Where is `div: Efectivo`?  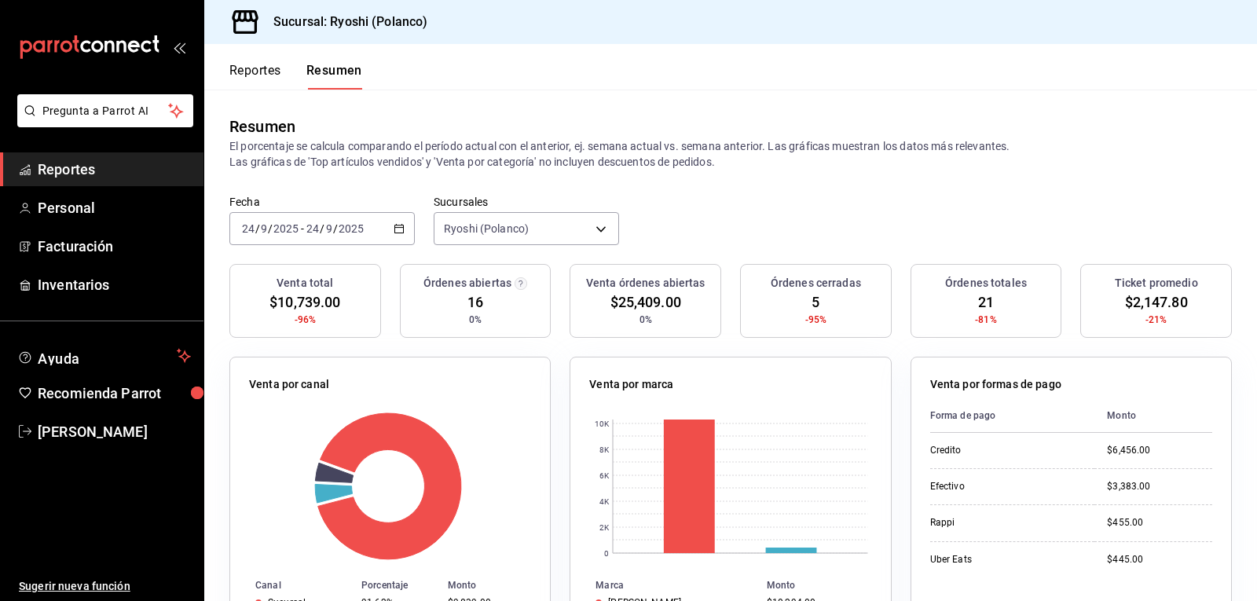
div: Efectivo is located at coordinates (1006, 486).